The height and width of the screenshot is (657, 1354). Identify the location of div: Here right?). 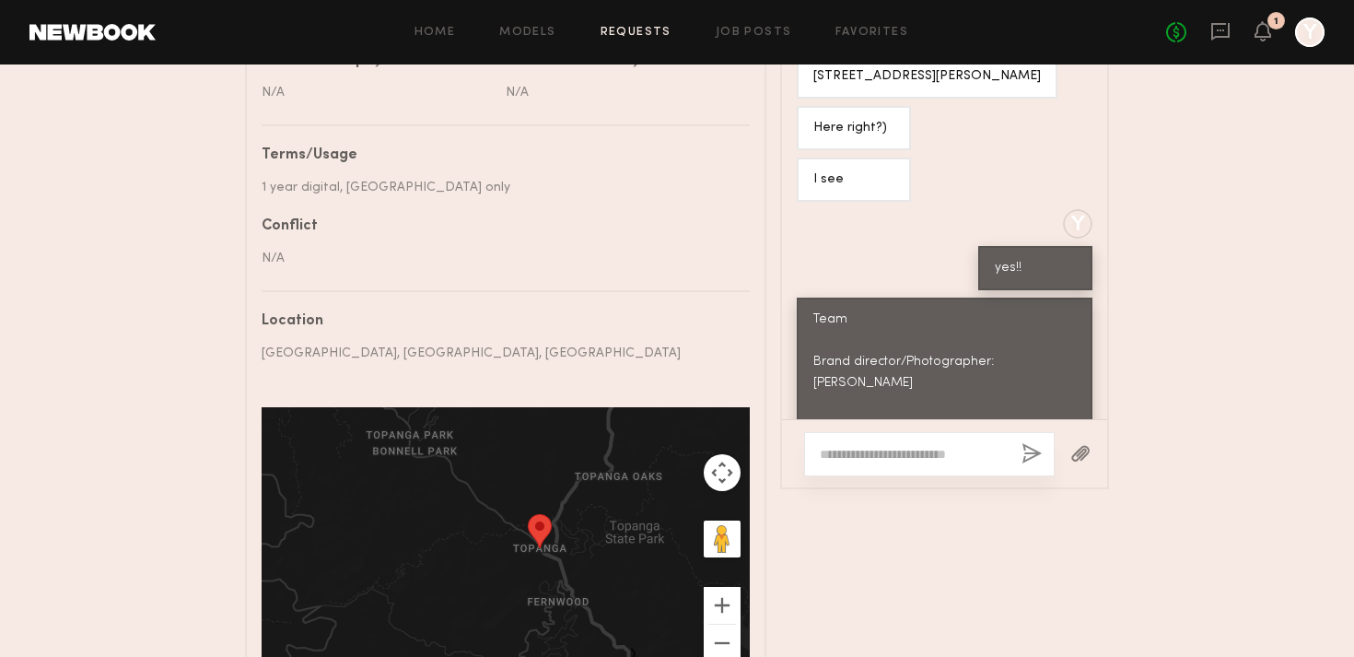
(854, 128).